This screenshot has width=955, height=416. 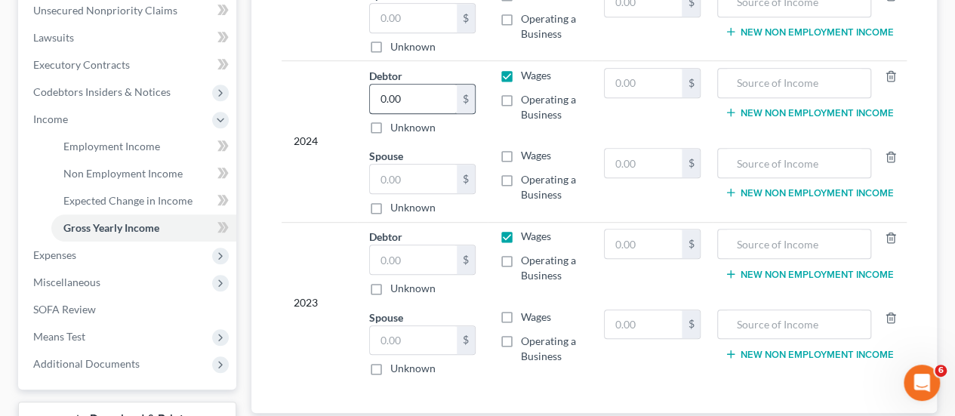 What do you see at coordinates (143, 174) in the screenshot?
I see `a: Non Employment Income` at bounding box center [143, 174].